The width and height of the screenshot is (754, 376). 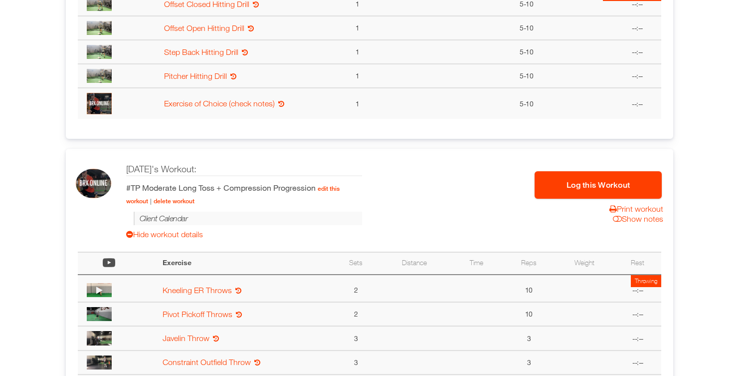 What do you see at coordinates (244, 234) in the screenshot?
I see `a: Hide workout details` at bounding box center [244, 234].